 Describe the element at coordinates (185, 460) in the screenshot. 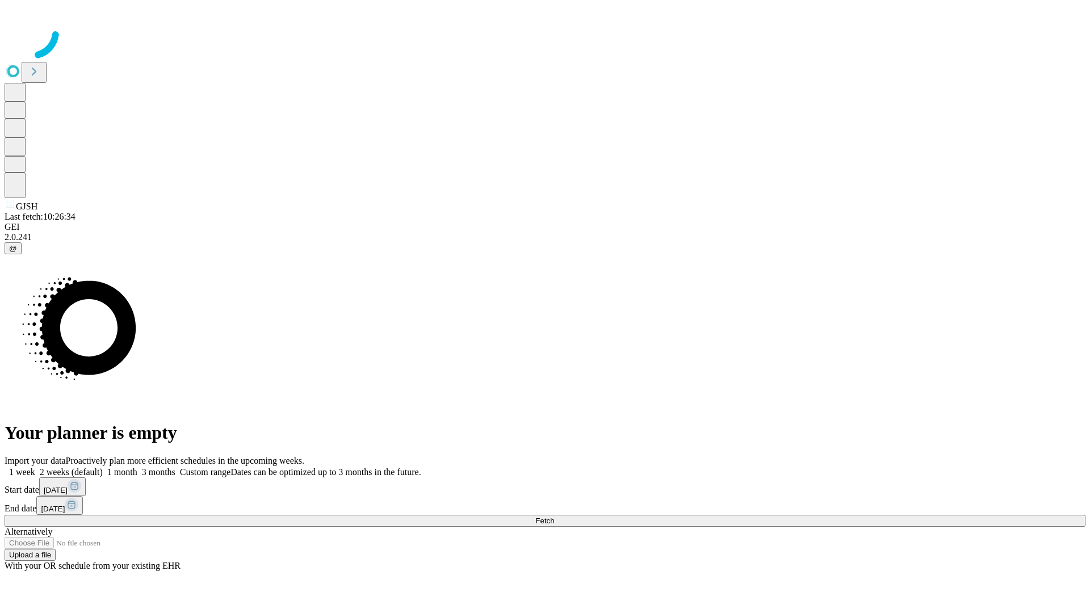

I see `span: Proactively plan more efficient schedules in the upcoming weeks.` at that location.